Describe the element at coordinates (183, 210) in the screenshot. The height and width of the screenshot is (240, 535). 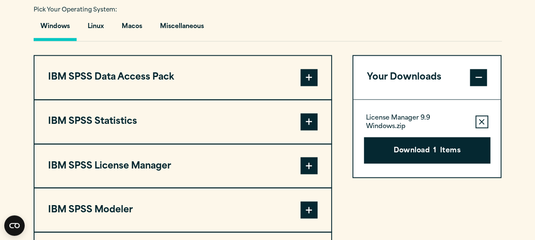
I see `button: IBM SPSS Modeler` at that location.